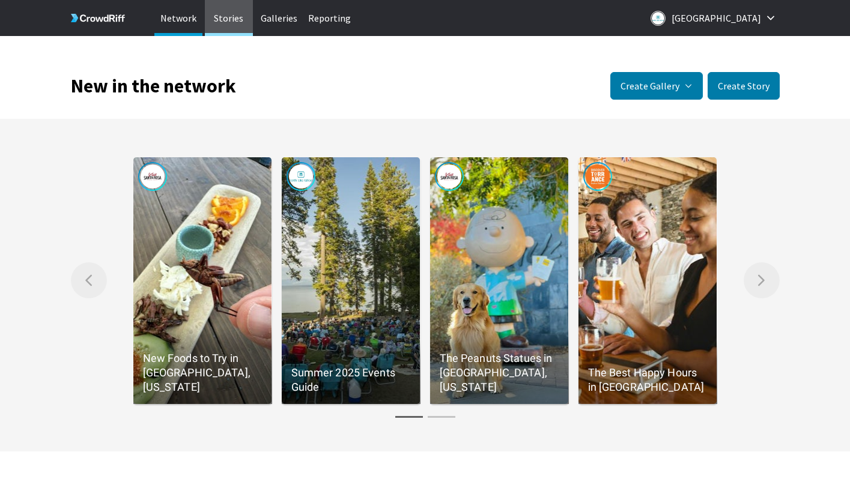 This screenshot has width=850, height=479. What do you see at coordinates (744, 86) in the screenshot?
I see `button: Create Story` at bounding box center [744, 86].